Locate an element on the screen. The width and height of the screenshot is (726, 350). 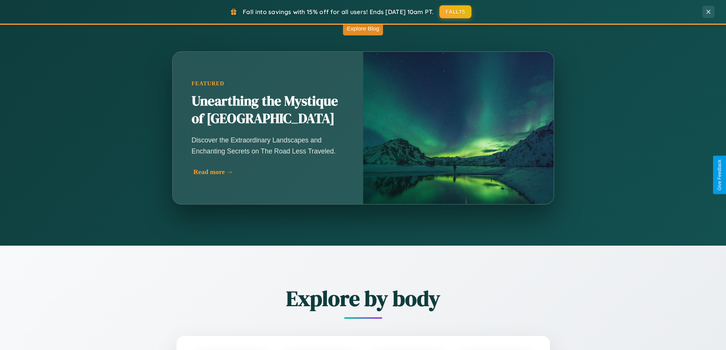
p: Discover the Extraordinary Landscapes and Enchanting Secrets on The Road Less Traveled. is located at coordinates (268, 146).